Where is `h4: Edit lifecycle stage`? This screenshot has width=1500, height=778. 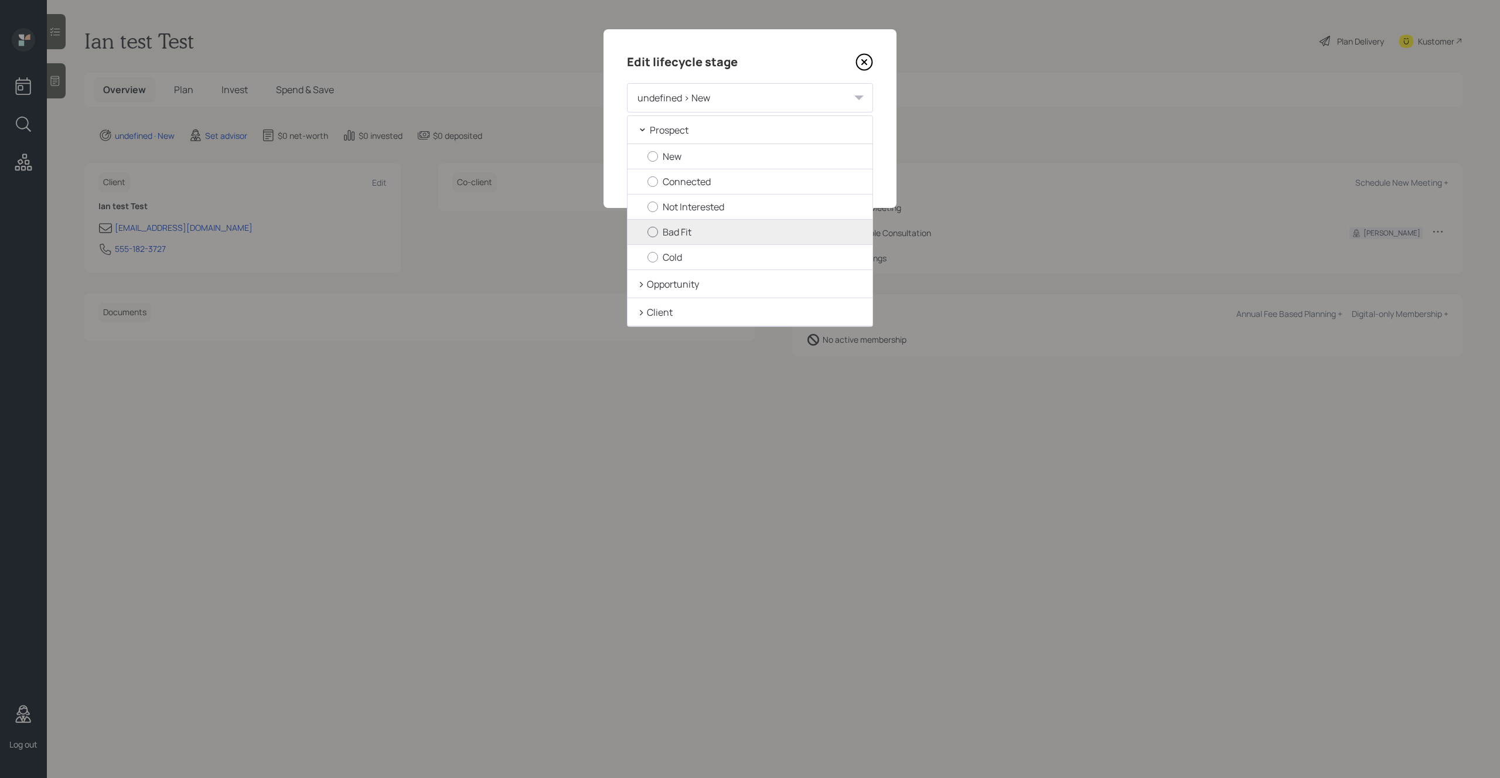
h4: Edit lifecycle stage is located at coordinates (682, 62).